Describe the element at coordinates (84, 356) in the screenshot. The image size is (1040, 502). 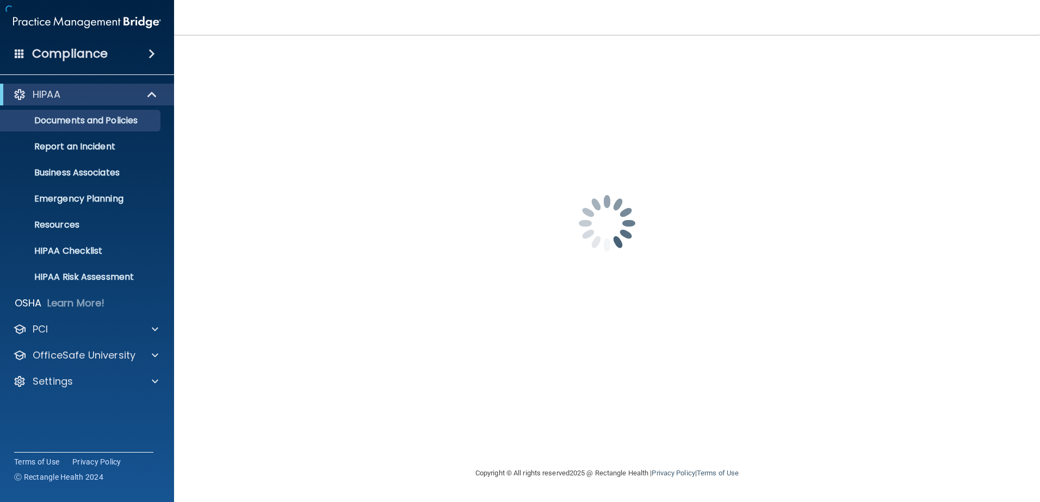
I see `p: OfficeSafe University` at that location.